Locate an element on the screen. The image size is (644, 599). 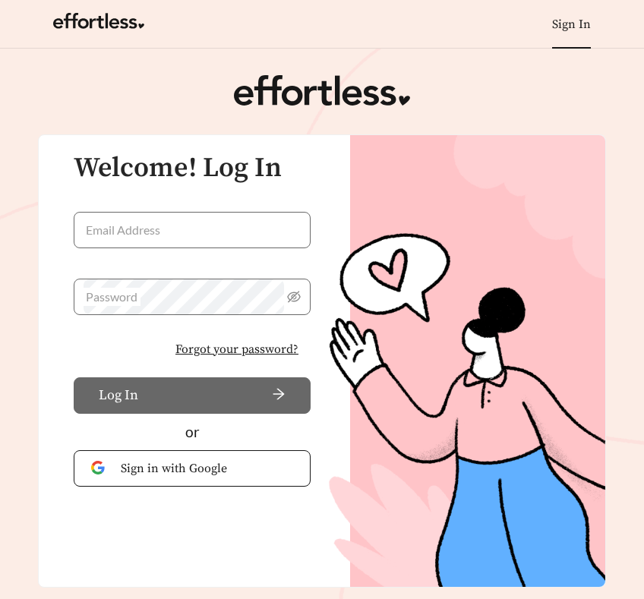
a: Sign In is located at coordinates (571, 24).